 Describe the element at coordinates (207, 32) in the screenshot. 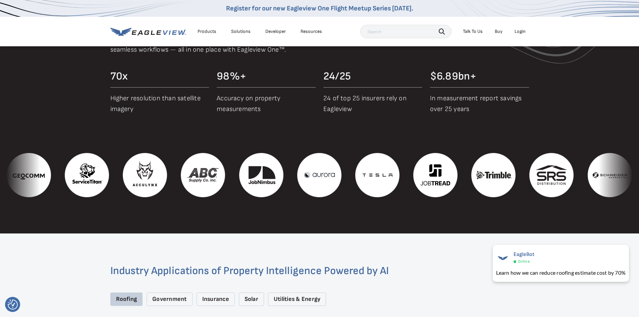

I see `div: Products` at that location.